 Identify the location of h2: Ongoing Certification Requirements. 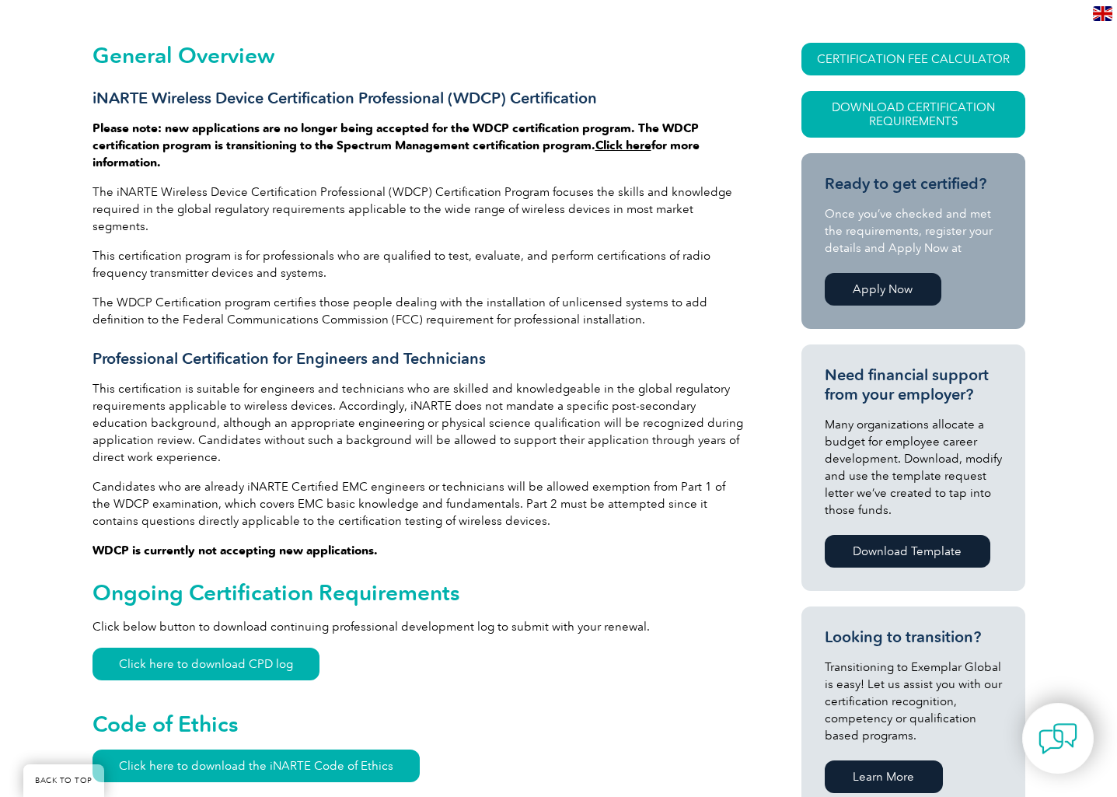
(419, 592).